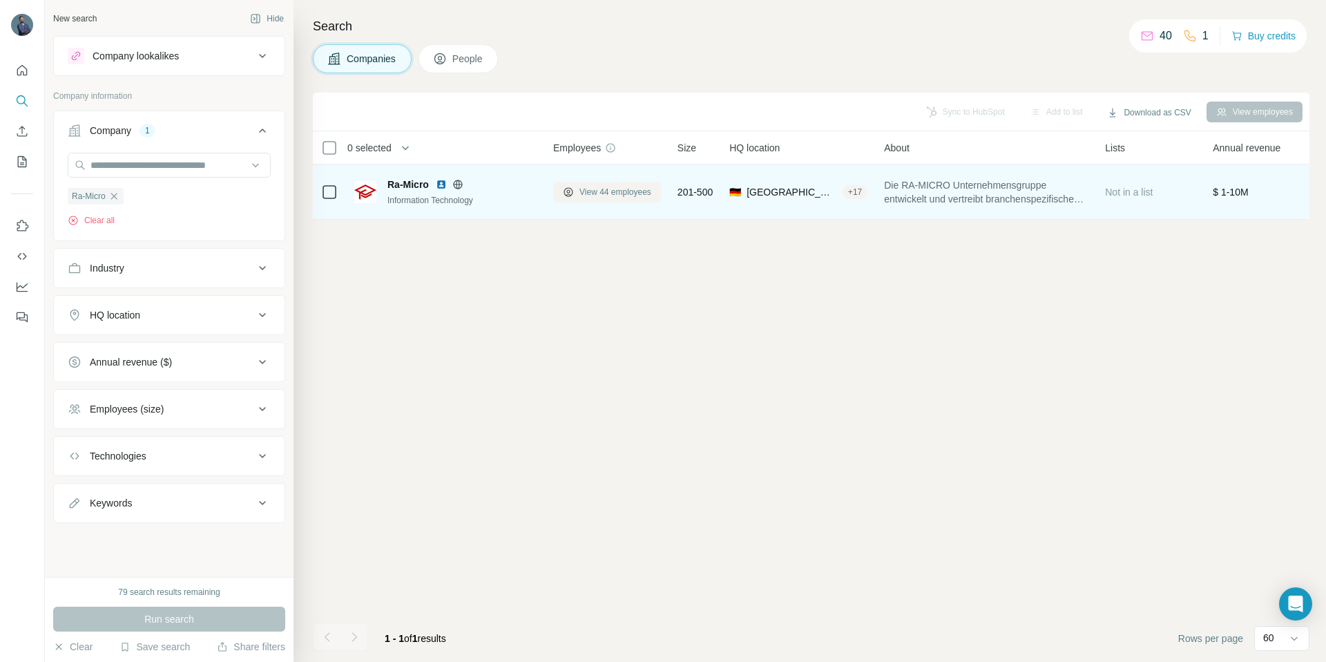 This screenshot has width=1326, height=662. Describe the element at coordinates (1129, 192) in the screenshot. I see `span: Not in a list` at that location.